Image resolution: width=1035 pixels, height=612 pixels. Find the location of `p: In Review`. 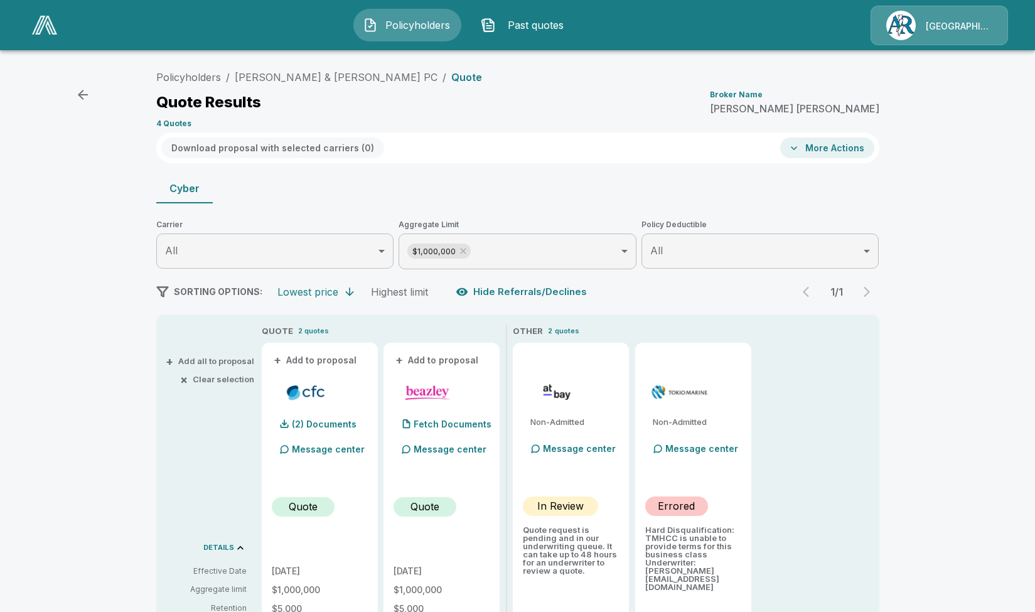

p: In Review is located at coordinates (560, 506).